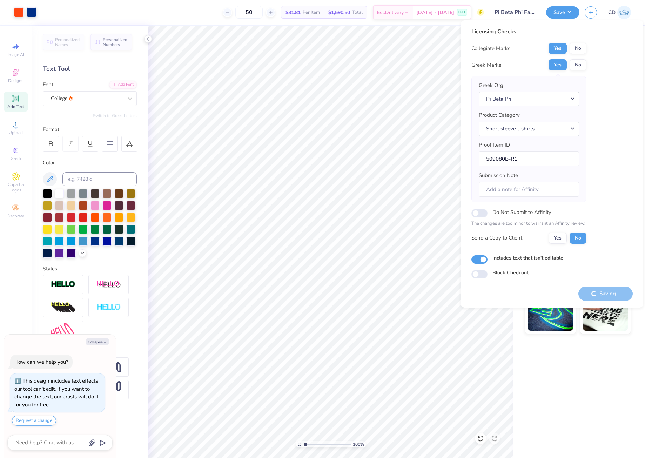 This screenshot has width=645, height=458. What do you see at coordinates (34, 421) in the screenshot?
I see `button: Request a change` at bounding box center [34, 421].